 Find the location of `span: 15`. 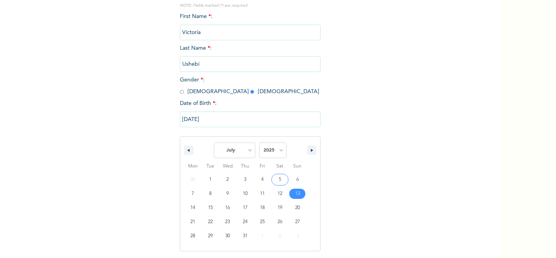

span: 15 is located at coordinates (210, 208).